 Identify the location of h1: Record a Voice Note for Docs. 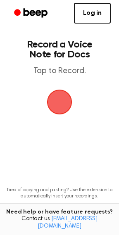
(60, 50).